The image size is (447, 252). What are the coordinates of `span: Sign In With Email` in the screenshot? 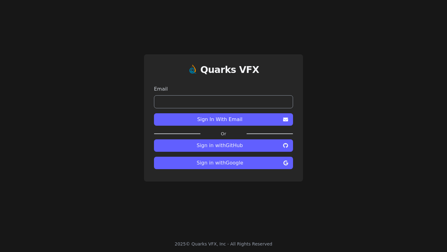 It's located at (220, 119).